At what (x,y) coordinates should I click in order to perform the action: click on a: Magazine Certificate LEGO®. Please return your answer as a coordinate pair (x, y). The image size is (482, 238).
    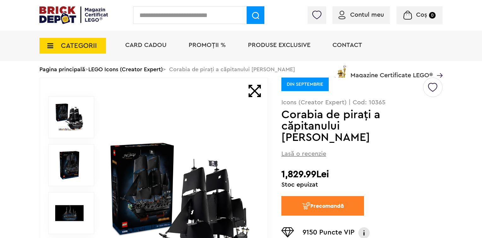
    Looking at the image, I should click on (438, 67).